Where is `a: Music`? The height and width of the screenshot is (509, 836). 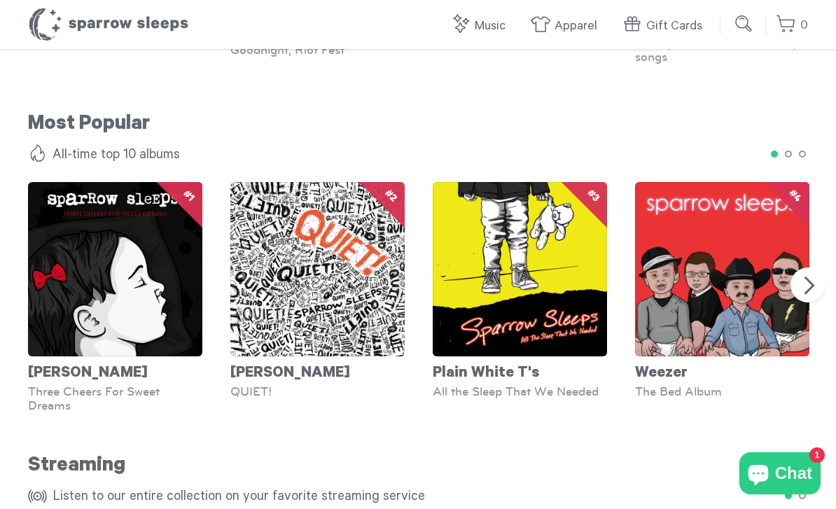 a: Music is located at coordinates (481, 26).